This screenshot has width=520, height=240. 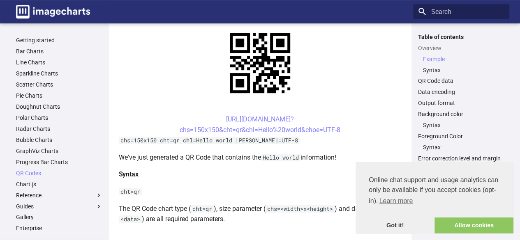 What do you see at coordinates (474, 226) in the screenshot?
I see `a: allow cookies` at bounding box center [474, 226].